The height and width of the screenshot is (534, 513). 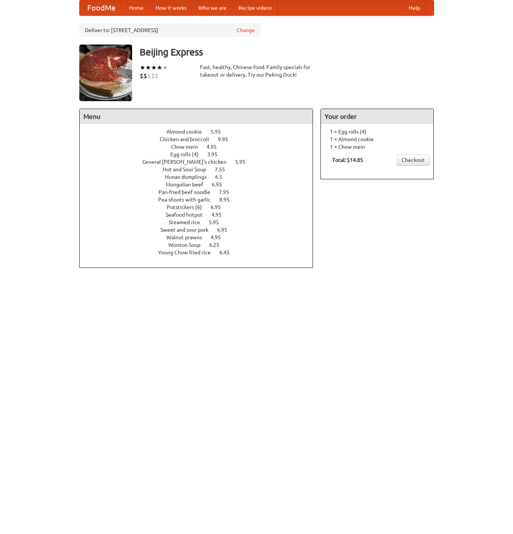 What do you see at coordinates (377, 117) in the screenshot?
I see `h4: Your order` at bounding box center [377, 117].